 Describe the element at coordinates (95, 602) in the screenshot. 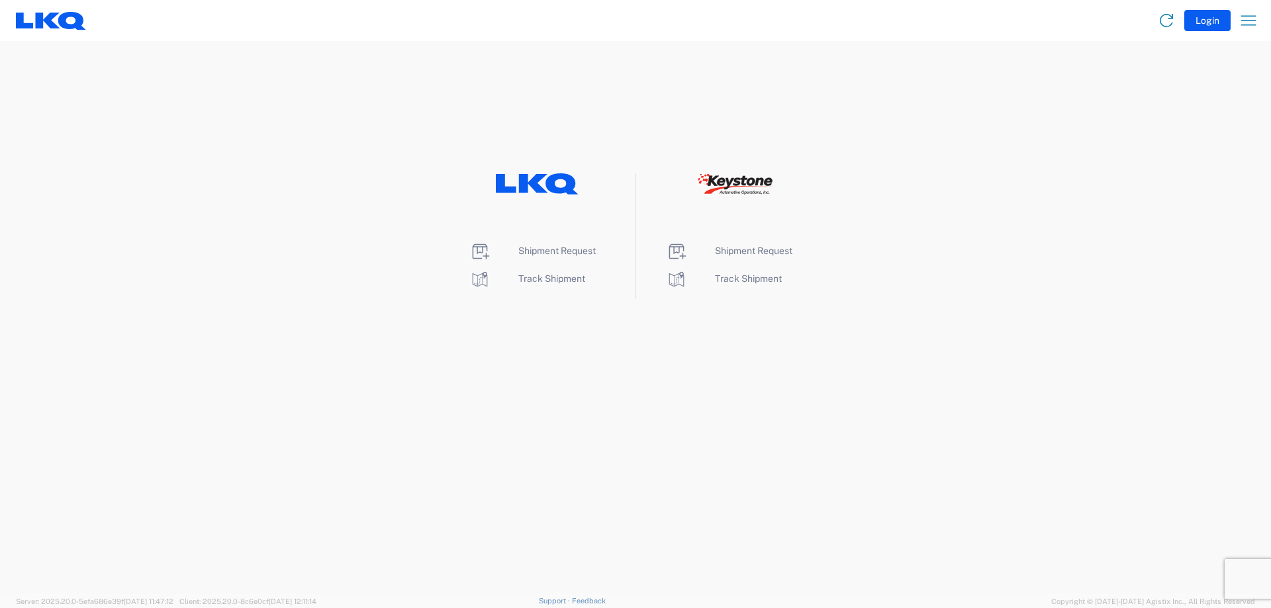

I see `span: Server: 2025.20.0-5efa686e39f` at that location.